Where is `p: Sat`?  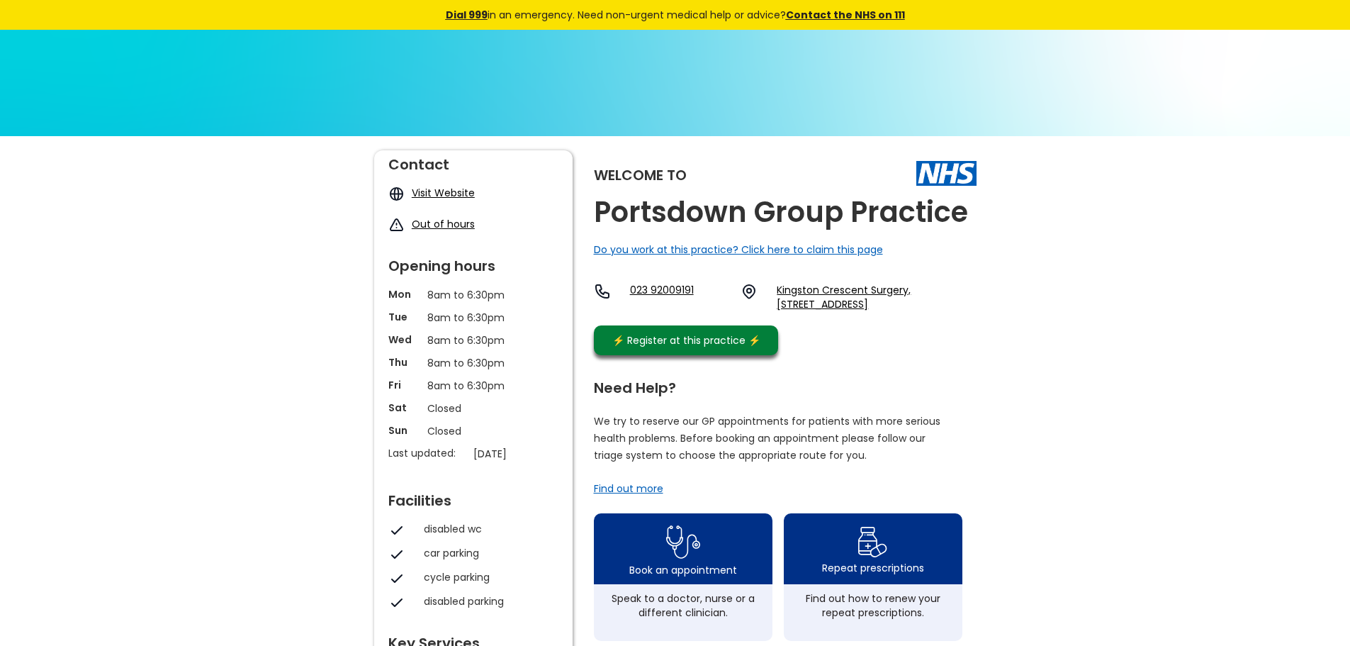
p: Sat is located at coordinates (404, 408).